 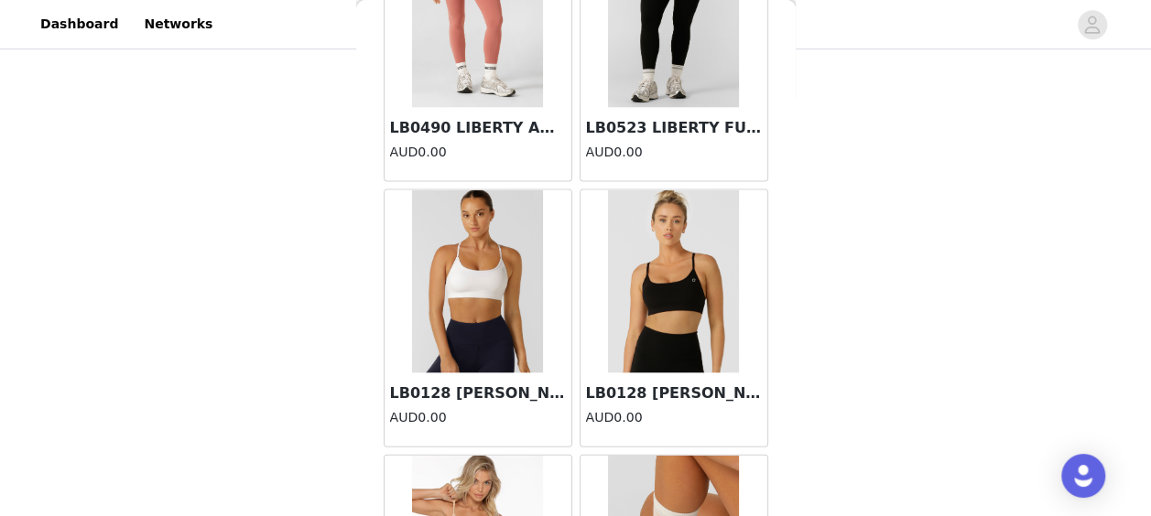 What do you see at coordinates (1083, 476) in the screenshot?
I see `div: Open Intercom Messenger` at bounding box center [1083, 476].